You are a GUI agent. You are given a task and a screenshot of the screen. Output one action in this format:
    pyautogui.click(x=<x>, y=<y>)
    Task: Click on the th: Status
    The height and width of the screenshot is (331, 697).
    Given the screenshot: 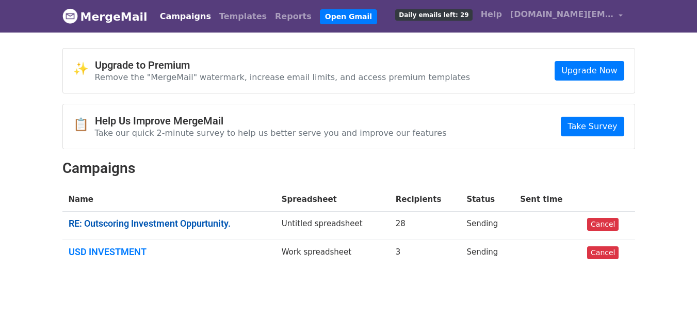 What is the action you would take?
    pyautogui.click(x=487, y=199)
    